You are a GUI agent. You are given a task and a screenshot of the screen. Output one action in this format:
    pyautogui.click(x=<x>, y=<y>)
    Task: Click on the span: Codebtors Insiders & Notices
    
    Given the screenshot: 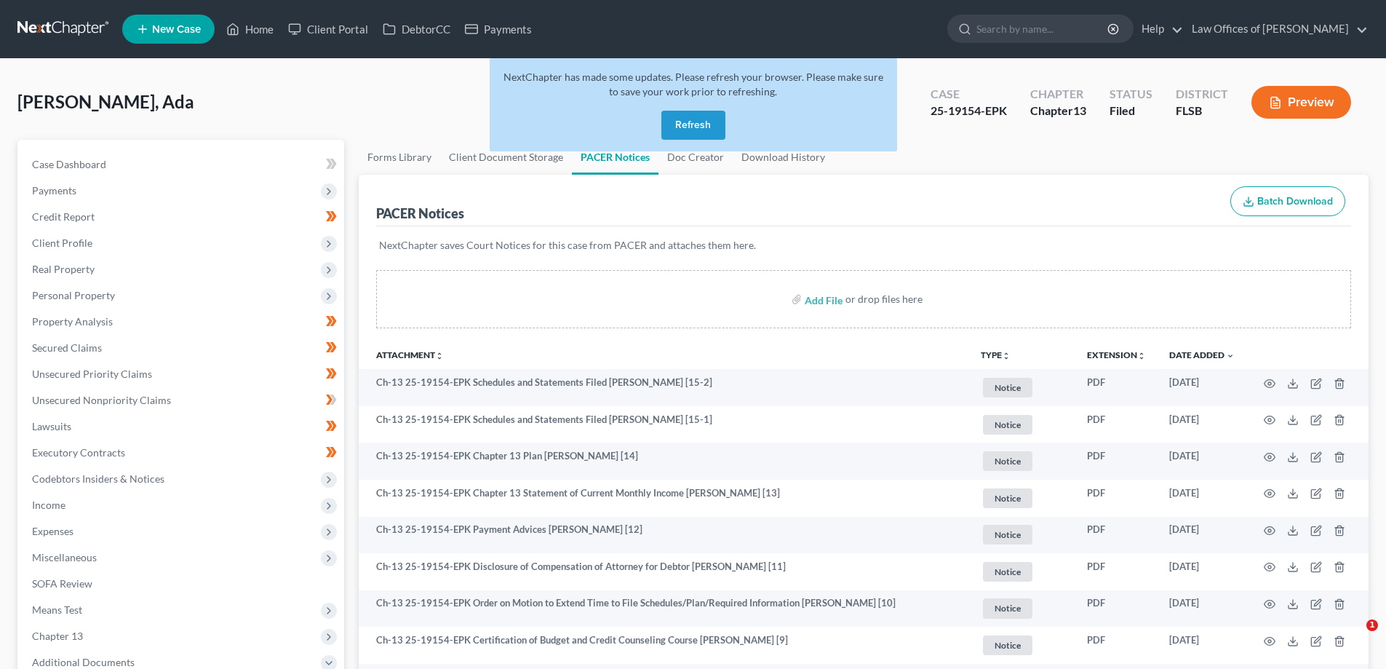 What is the action you would take?
    pyautogui.click(x=98, y=478)
    